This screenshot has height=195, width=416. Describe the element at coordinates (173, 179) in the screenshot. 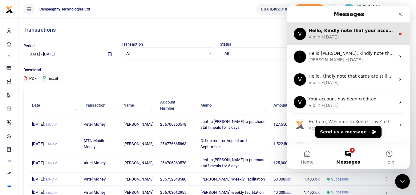

I see `span: 256752648580` at that location.